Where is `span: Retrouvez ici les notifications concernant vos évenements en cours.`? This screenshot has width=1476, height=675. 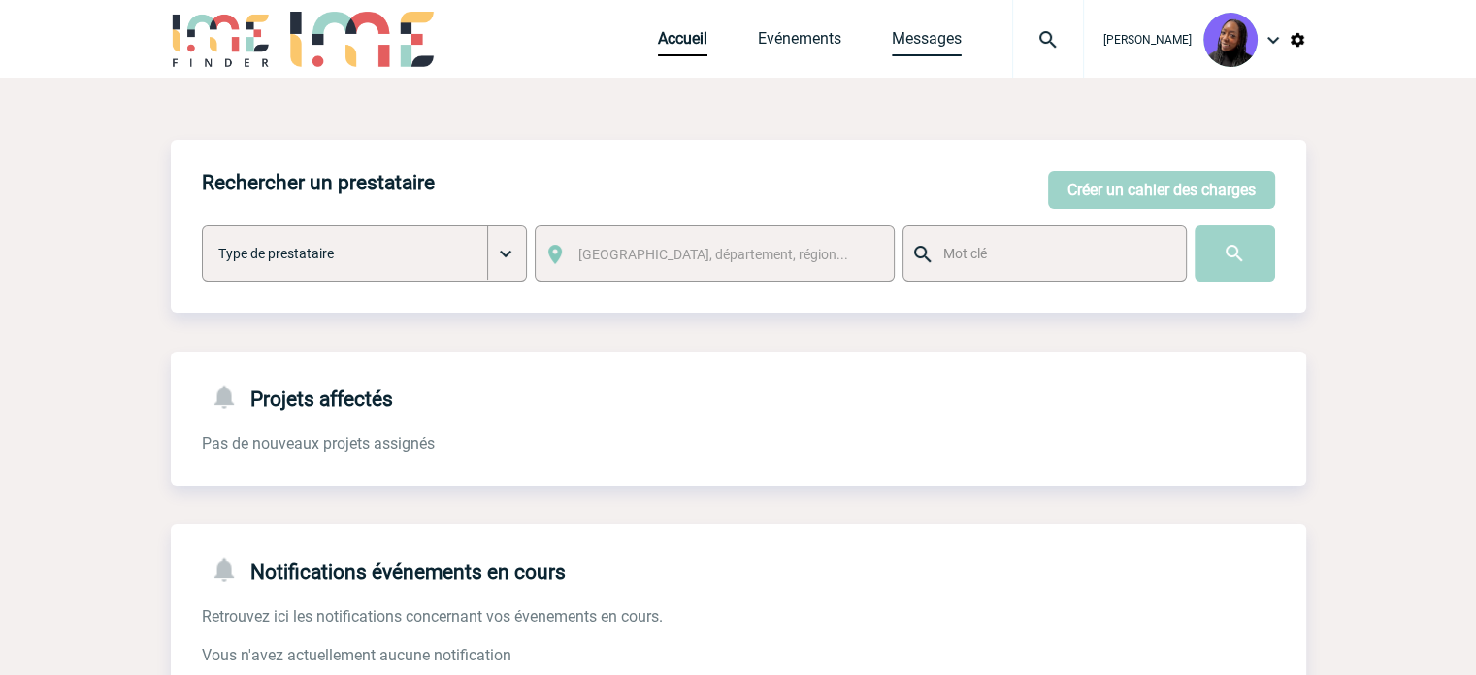
span: Retrouvez ici les notifications concernant vos évenements en cours. is located at coordinates (432, 615).